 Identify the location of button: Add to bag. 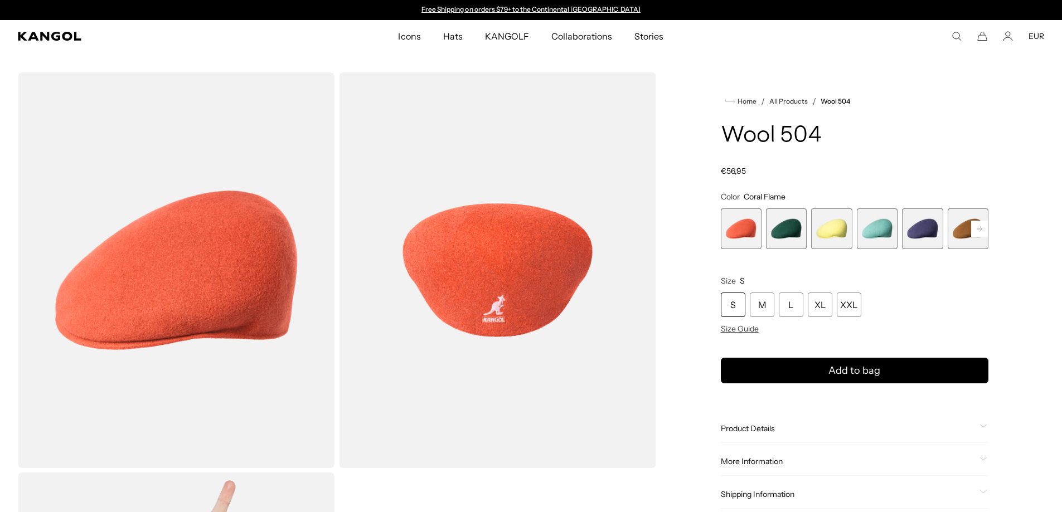
(855, 371).